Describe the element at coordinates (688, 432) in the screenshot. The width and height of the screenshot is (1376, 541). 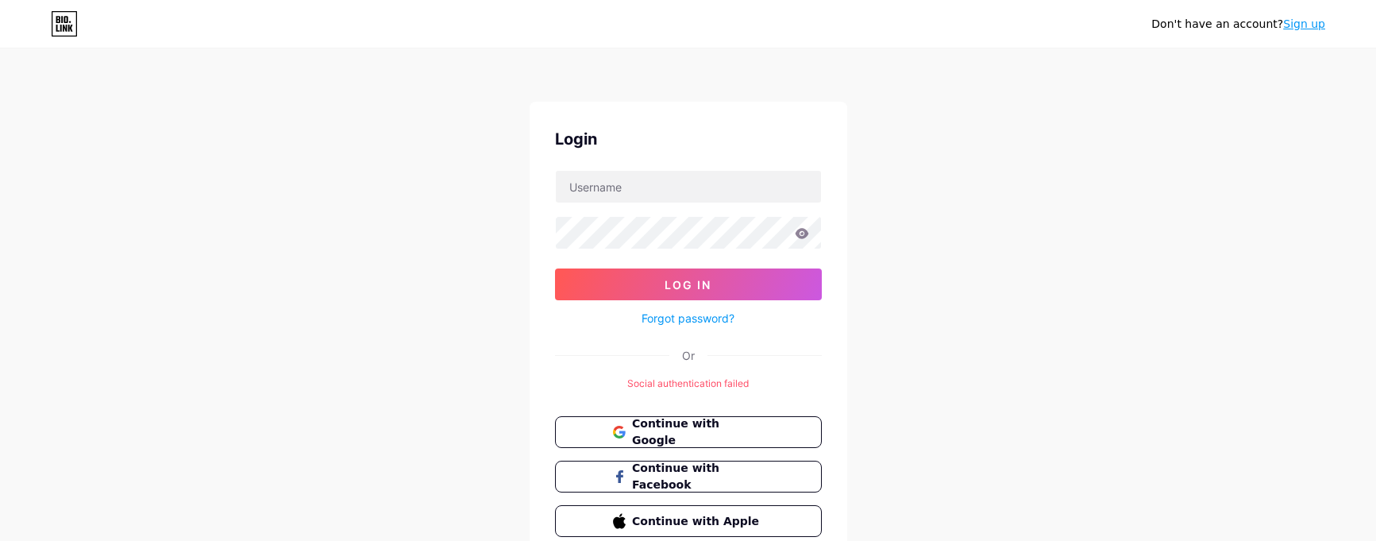
I see `a: Continue with Google` at that location.